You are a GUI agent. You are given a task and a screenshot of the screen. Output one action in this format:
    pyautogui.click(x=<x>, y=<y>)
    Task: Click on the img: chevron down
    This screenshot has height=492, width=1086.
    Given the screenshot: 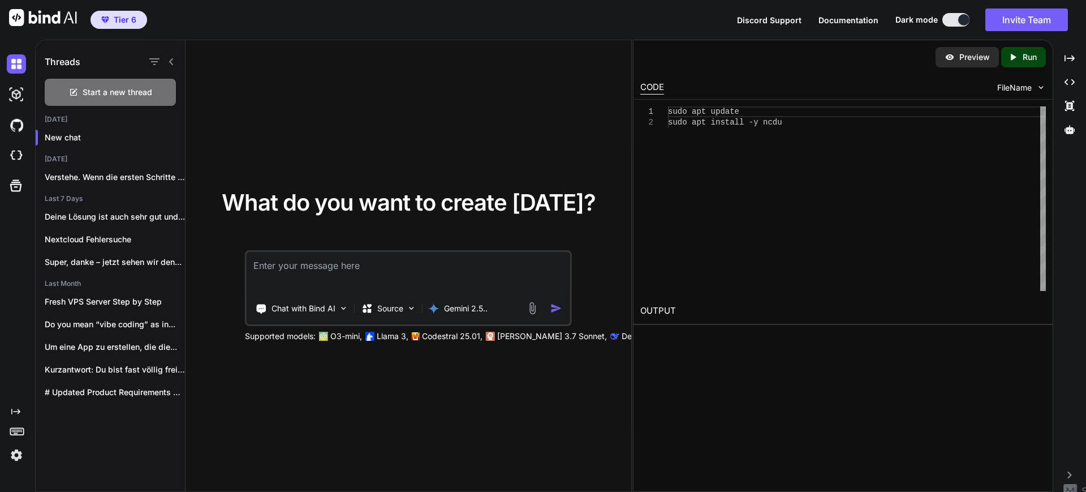 What is the action you would take?
    pyautogui.click(x=1041, y=87)
    